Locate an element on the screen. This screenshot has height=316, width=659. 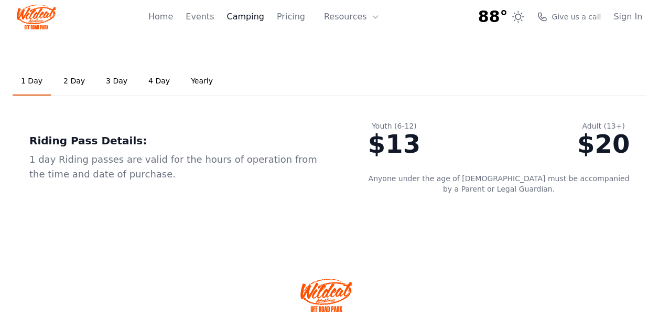
a: Give us a call is located at coordinates (569, 17).